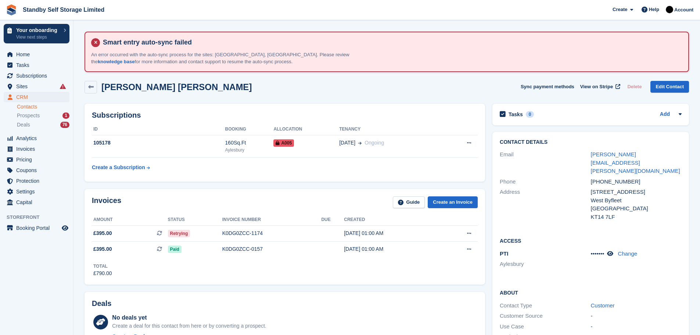 The image size is (700, 335). What do you see at coordinates (66, 115) in the screenshot?
I see `div: 1` at bounding box center [66, 115].